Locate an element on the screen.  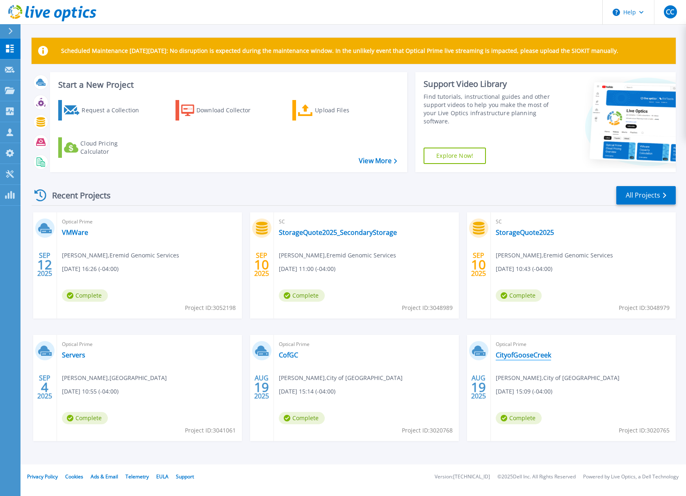
a: VMWare is located at coordinates (75, 232).